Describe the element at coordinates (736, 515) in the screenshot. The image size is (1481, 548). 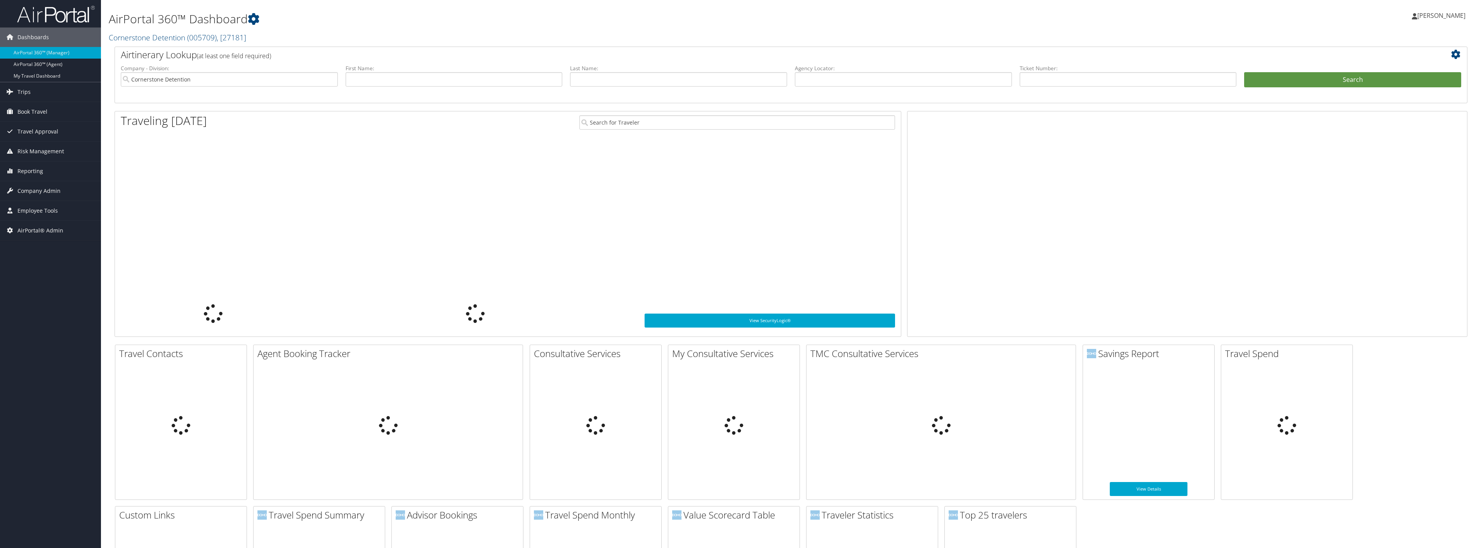
I see `h2: Value Scorecard Table` at that location.